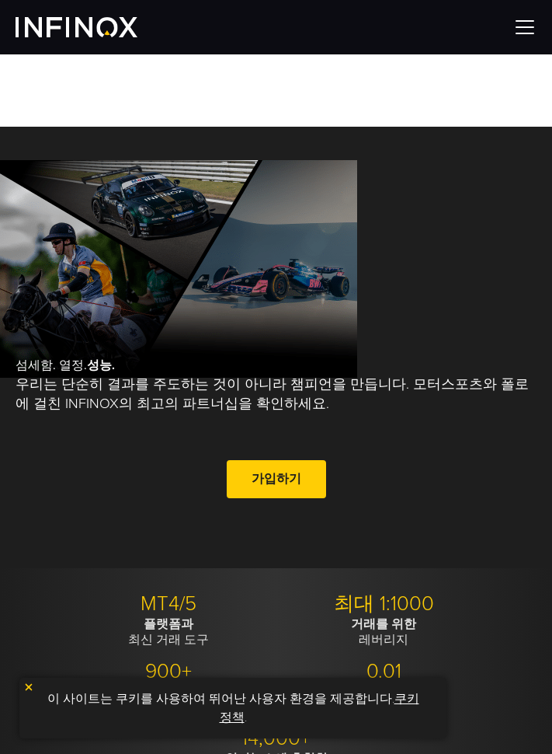 This screenshot has width=552, height=754. What do you see at coordinates (276, 394) in the screenshot?
I see `p: 우리는 단순히 결과를 주도하는 것이 아니라 챔피언을 만듭니다. 모터스포츠와 폴로에 걸친 INFINOX의 최고의 파트너십을 확인하세요.` at bounding box center [276, 394].